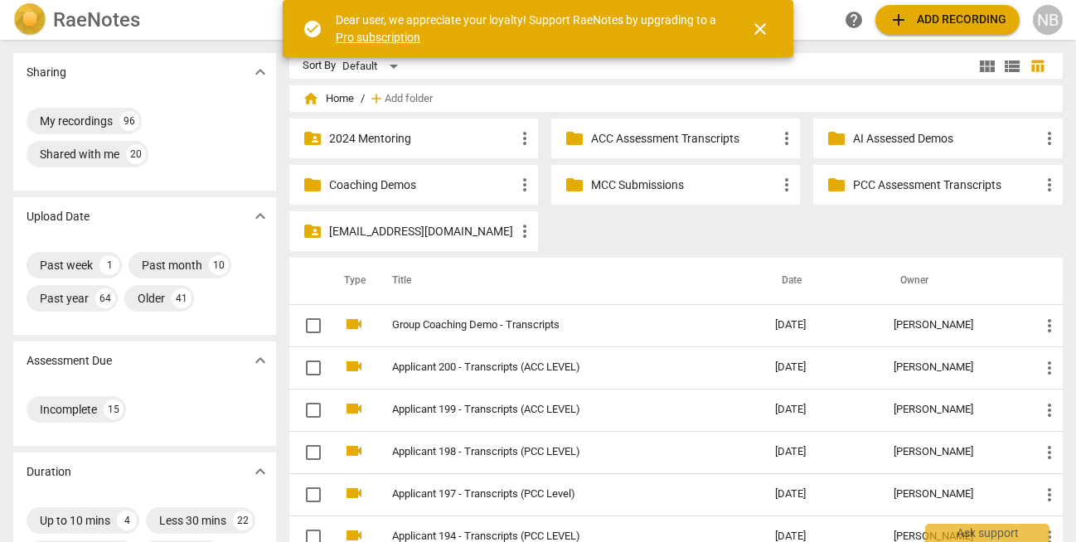 The height and width of the screenshot is (542, 1076). What do you see at coordinates (328, 99) in the screenshot?
I see `span: Home` at bounding box center [328, 99].